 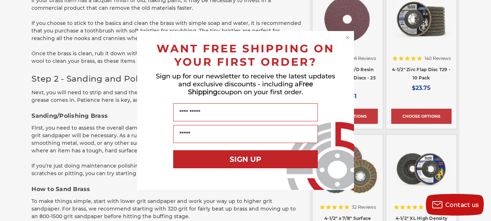 What do you see at coordinates (251, 88) in the screenshot?
I see `span: Free Shipping` at bounding box center [251, 88].